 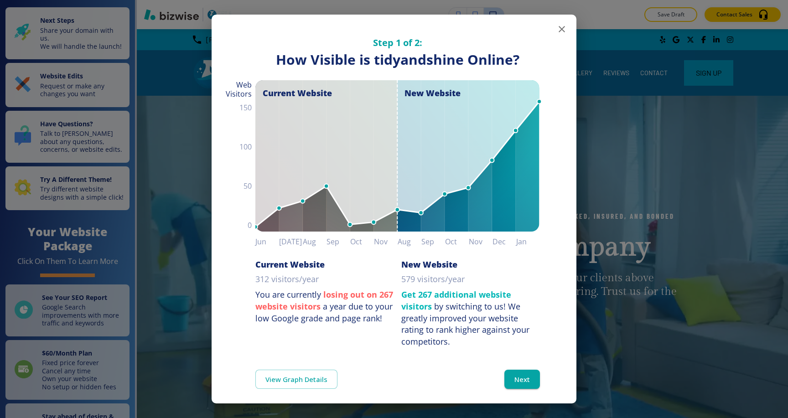 What do you see at coordinates (324, 301) in the screenshot?
I see `strong: losing out on 267 website visitors` at bounding box center [324, 301].